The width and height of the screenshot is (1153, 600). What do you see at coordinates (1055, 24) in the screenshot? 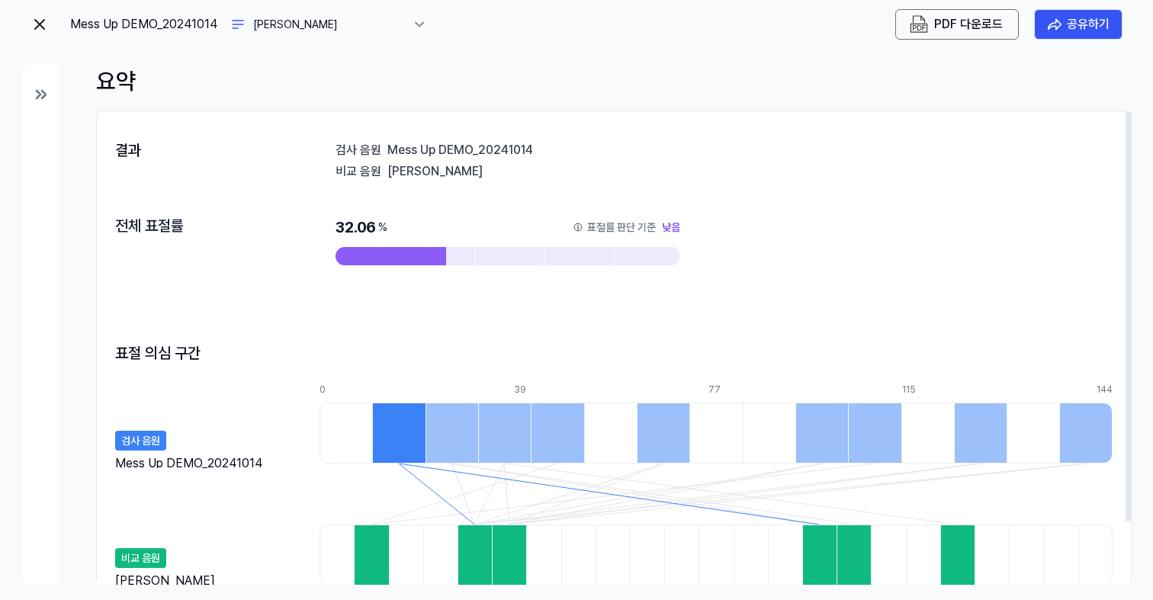
I see `img: share` at bounding box center [1055, 24].